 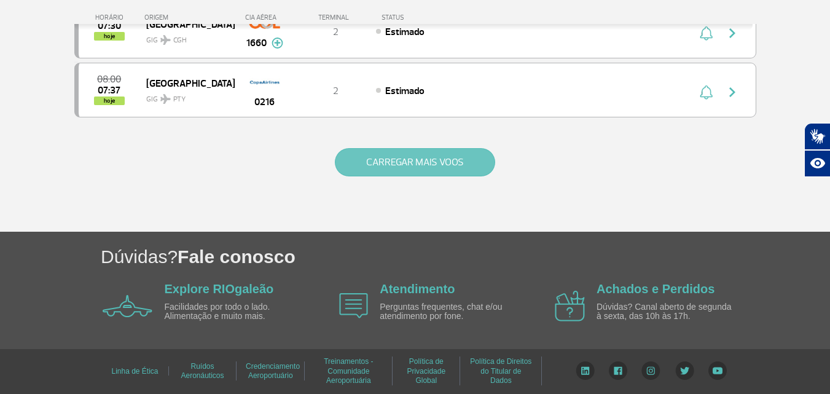 I want to click on div: HORÁRIO, so click(x=111, y=17).